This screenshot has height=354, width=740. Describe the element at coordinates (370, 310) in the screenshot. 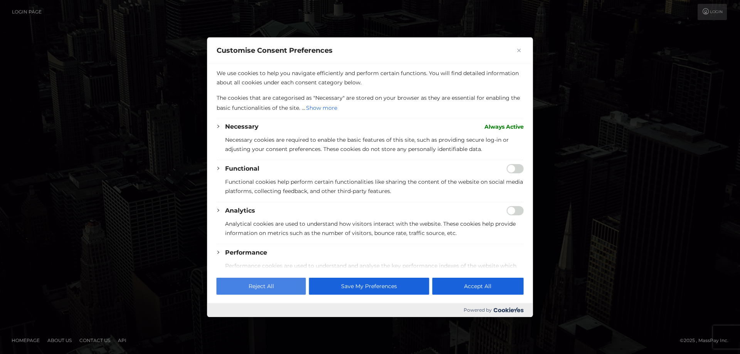

I see `div: Powered by` at that location.